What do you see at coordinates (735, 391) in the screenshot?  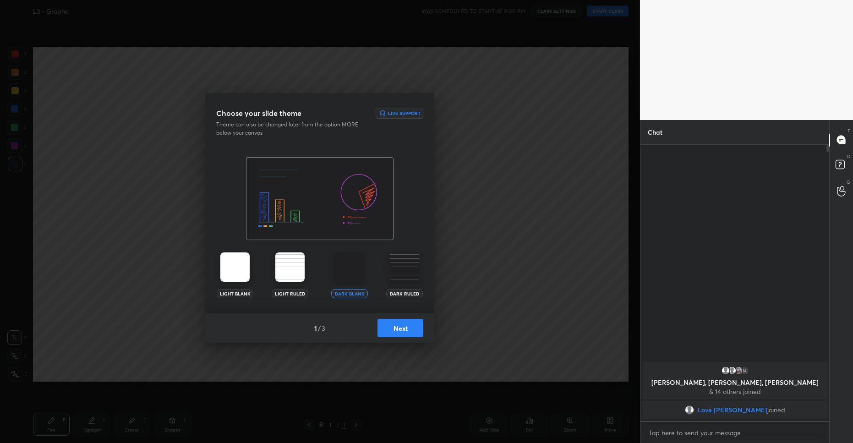 I see `div: grid` at bounding box center [735, 391].